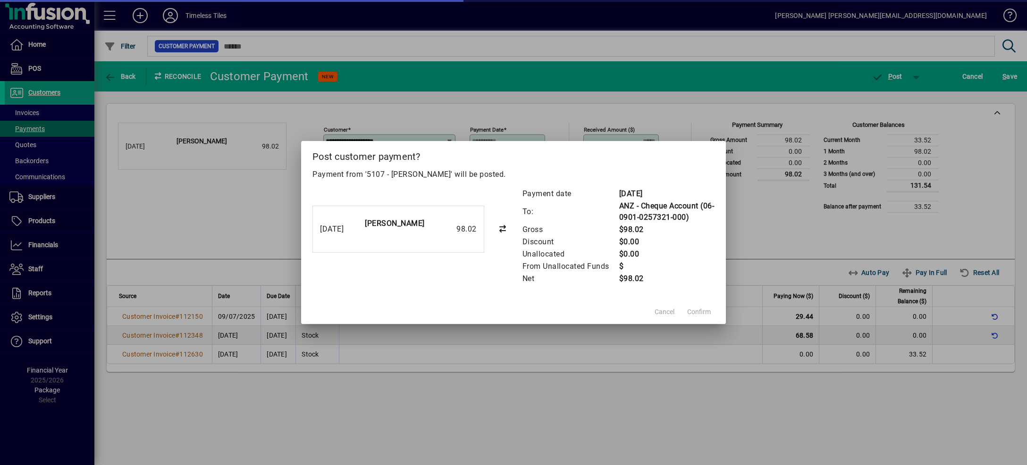  What do you see at coordinates (453, 229) in the screenshot?
I see `div: 98.02` at bounding box center [453, 229].